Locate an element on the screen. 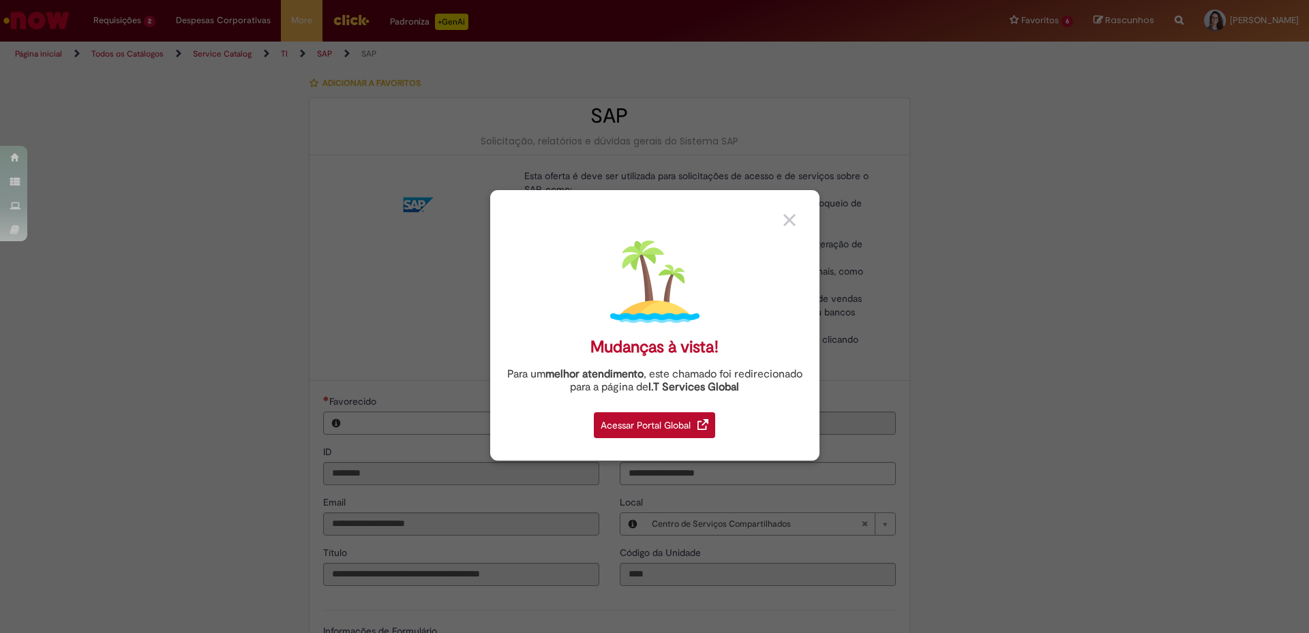  a: I.T Services Global is located at coordinates (693, 383).